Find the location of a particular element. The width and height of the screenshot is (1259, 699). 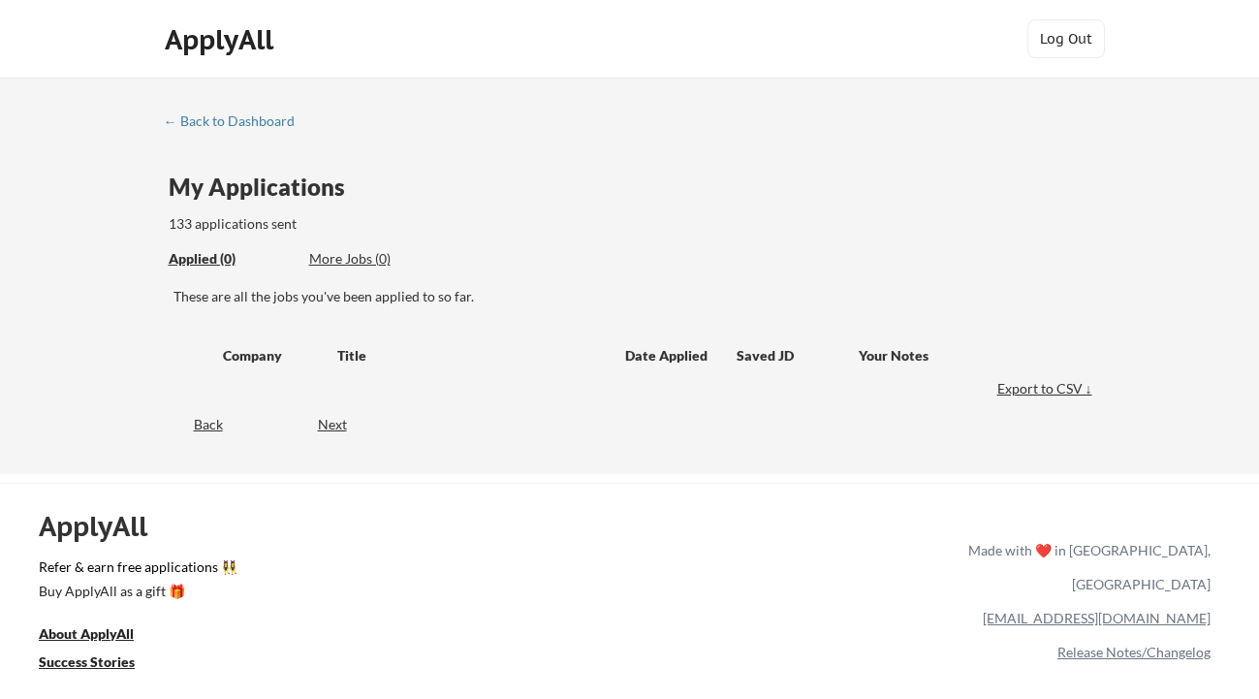

a: ← Back to Dashboard is located at coordinates (236, 123).